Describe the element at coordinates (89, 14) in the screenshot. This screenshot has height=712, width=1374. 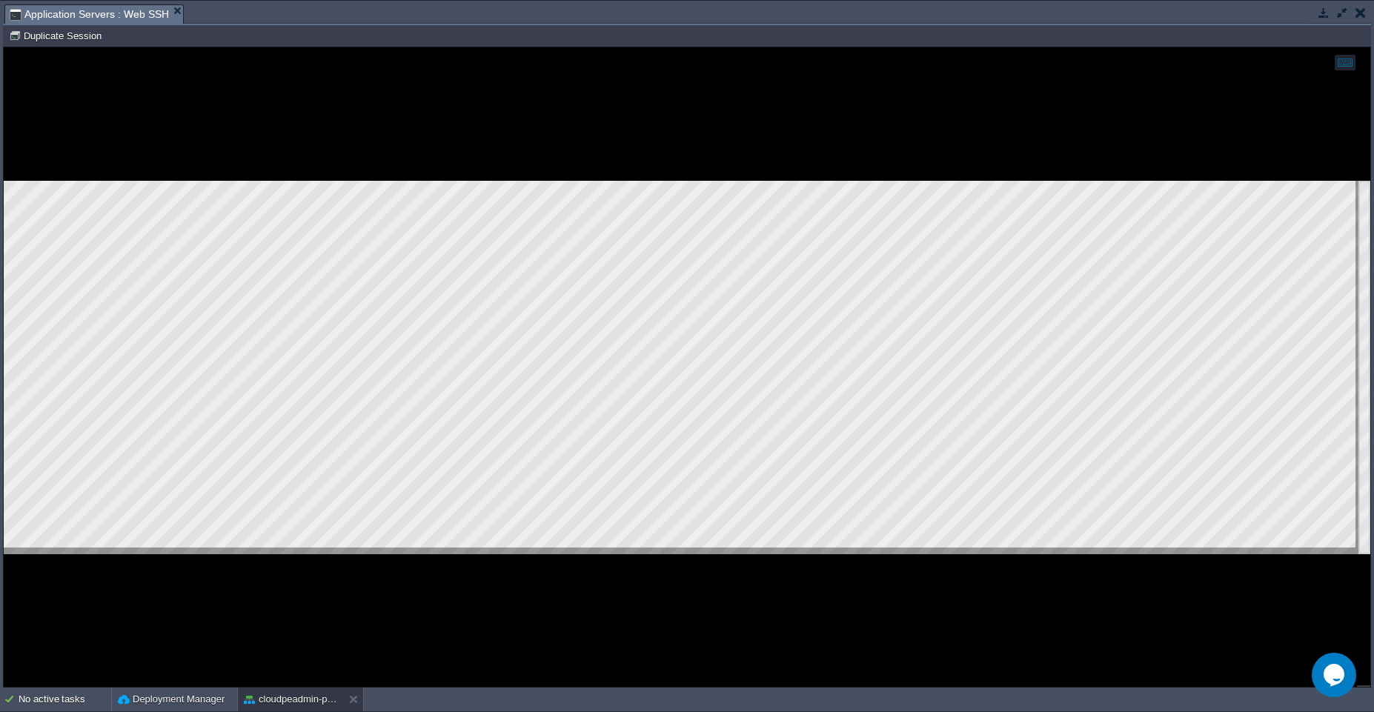
I see `span: Application Servers : Web SSH` at that location.